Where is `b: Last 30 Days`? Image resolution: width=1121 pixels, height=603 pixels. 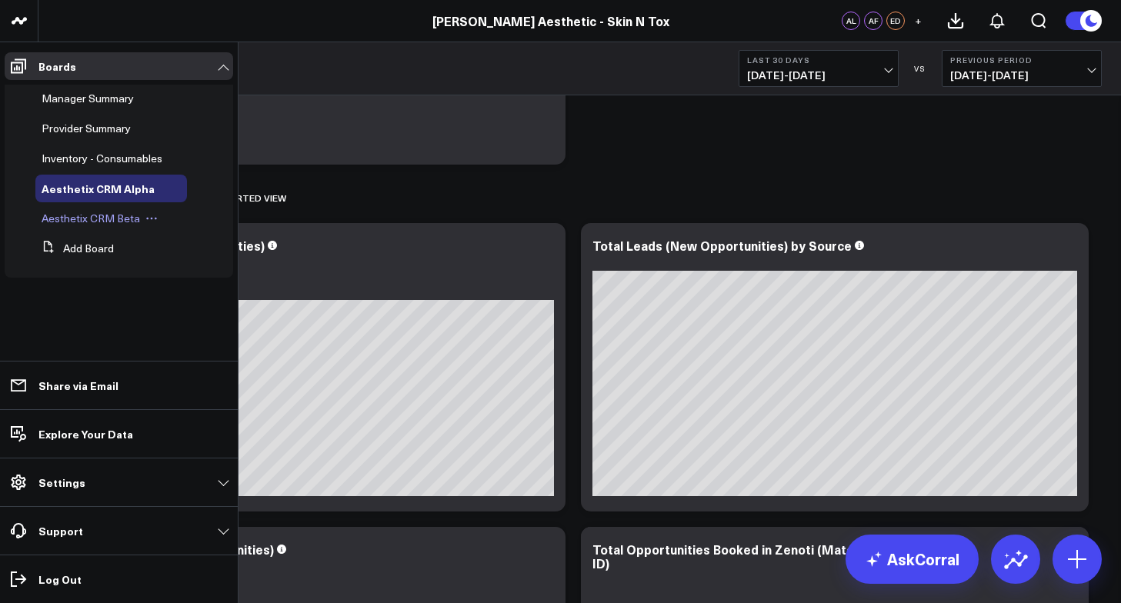 b: Last 30 Days is located at coordinates (819, 60).